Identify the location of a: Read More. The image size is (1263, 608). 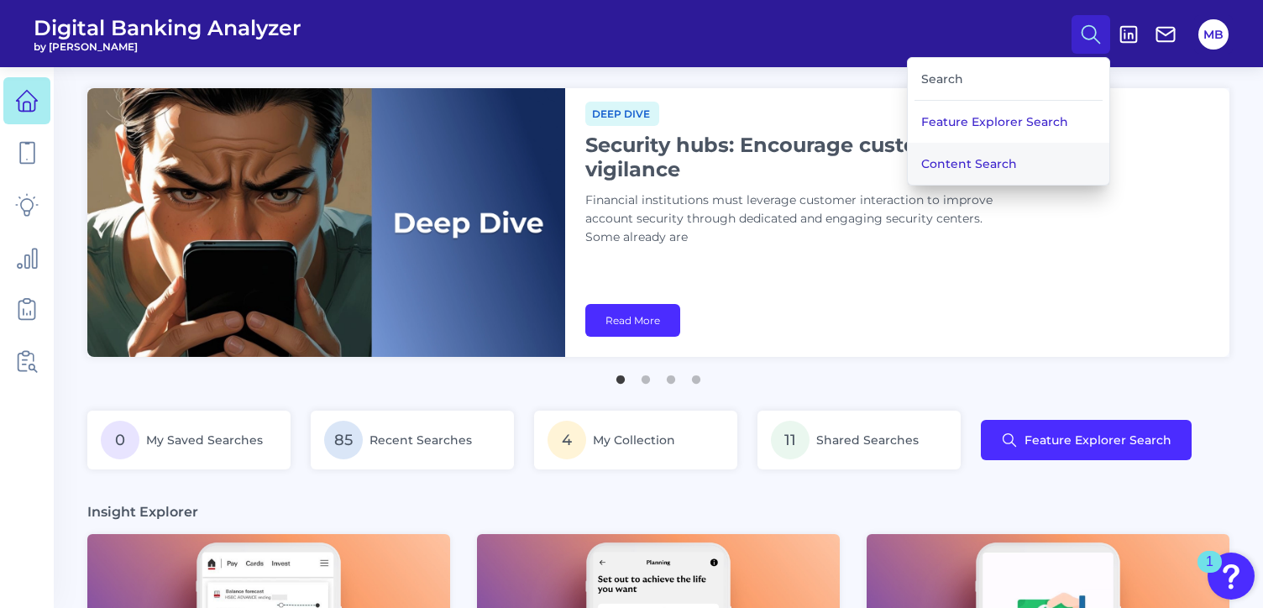
(632, 320).